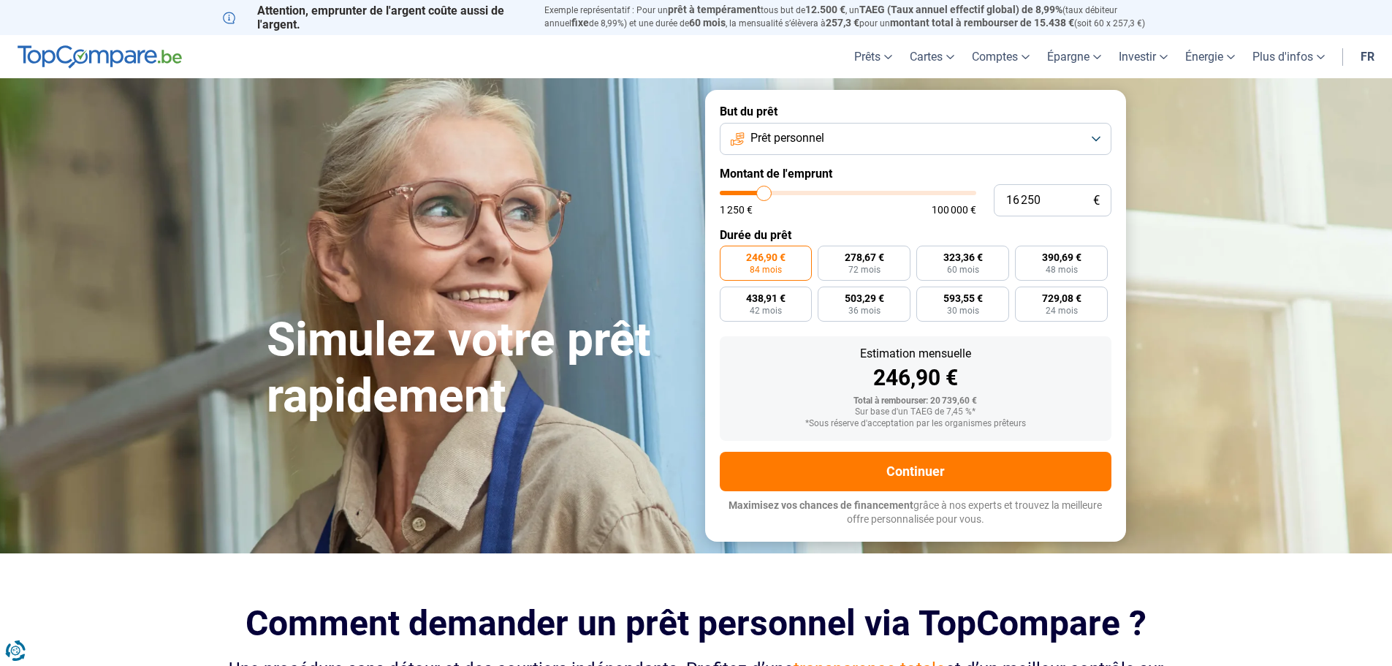  Describe the element at coordinates (963, 310) in the screenshot. I see `span: 30 mois` at that location.